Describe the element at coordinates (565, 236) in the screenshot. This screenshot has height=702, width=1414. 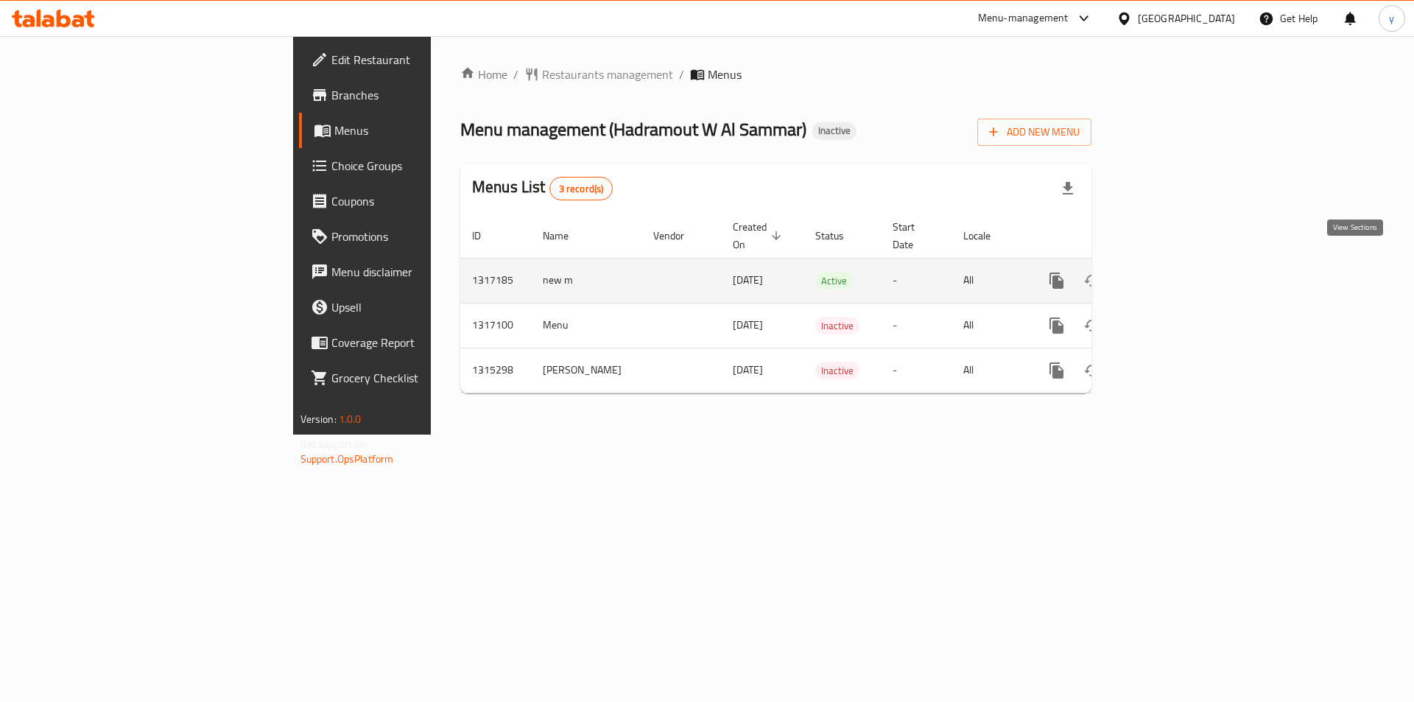
I see `span: Name` at that location.